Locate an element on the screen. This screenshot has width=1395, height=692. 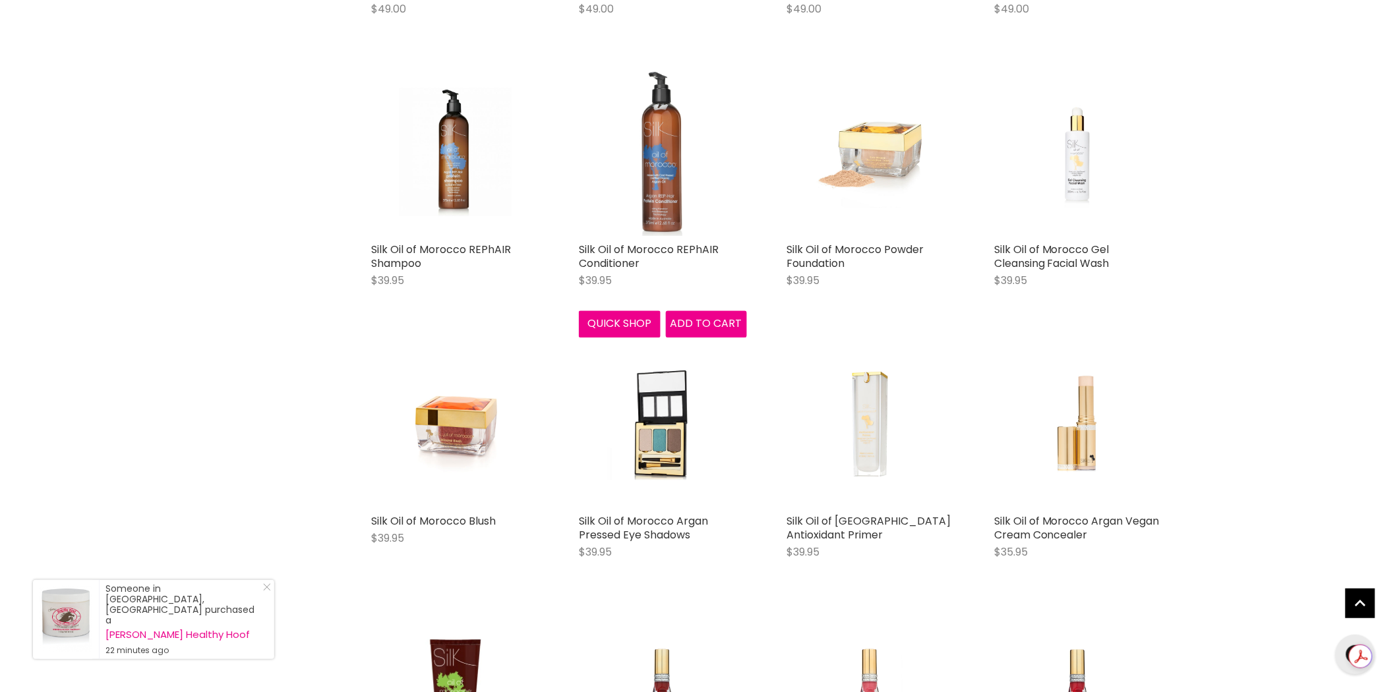
img: Silk Oil of Morocco REPhAIR Shampoo is located at coordinates (456, 152).